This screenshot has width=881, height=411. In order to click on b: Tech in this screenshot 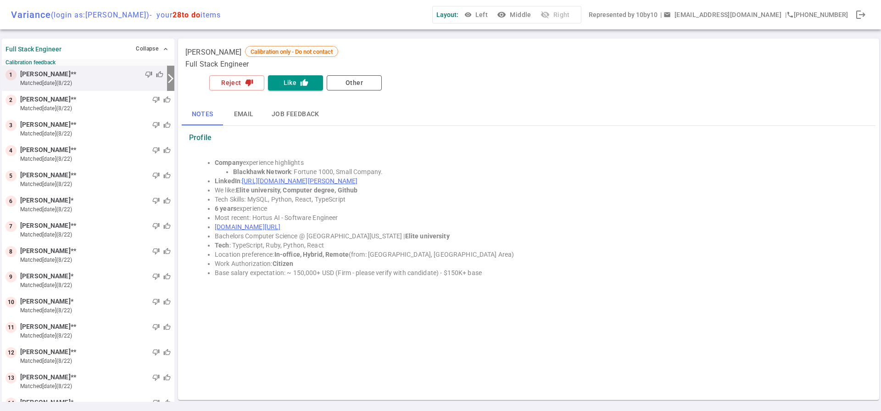, I will do `click(222, 245)`.